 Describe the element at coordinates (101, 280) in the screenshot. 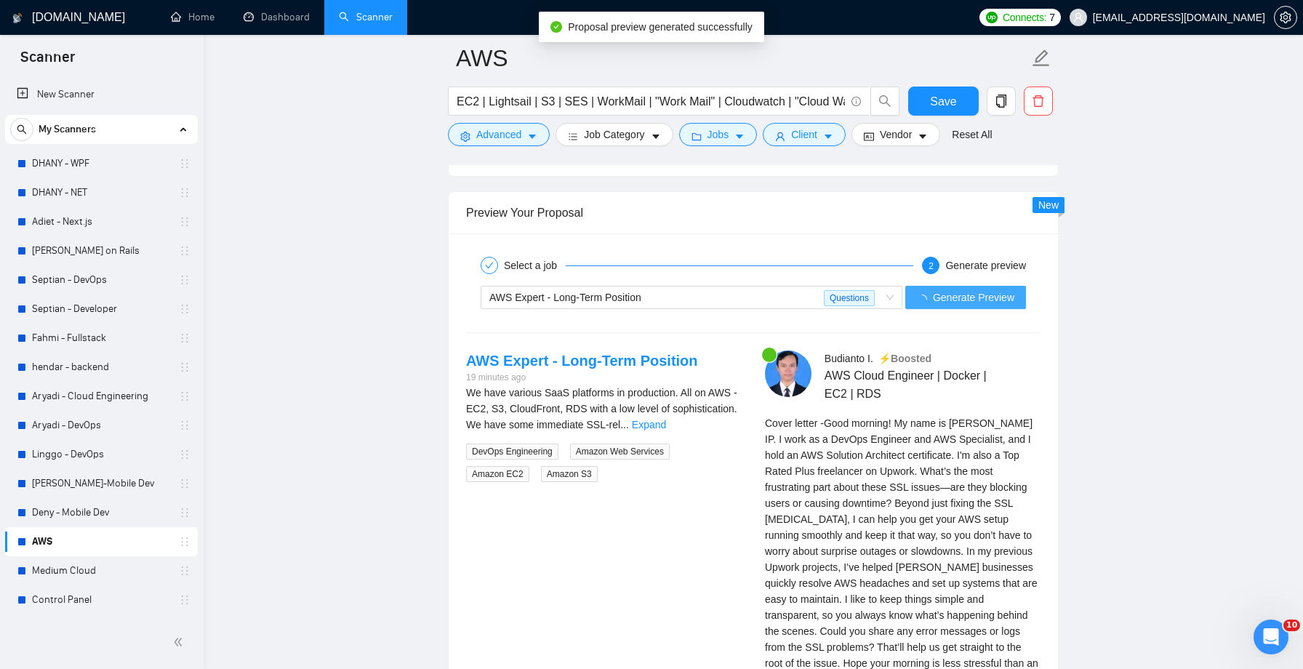

I see `a: Septian - DevOps` at that location.